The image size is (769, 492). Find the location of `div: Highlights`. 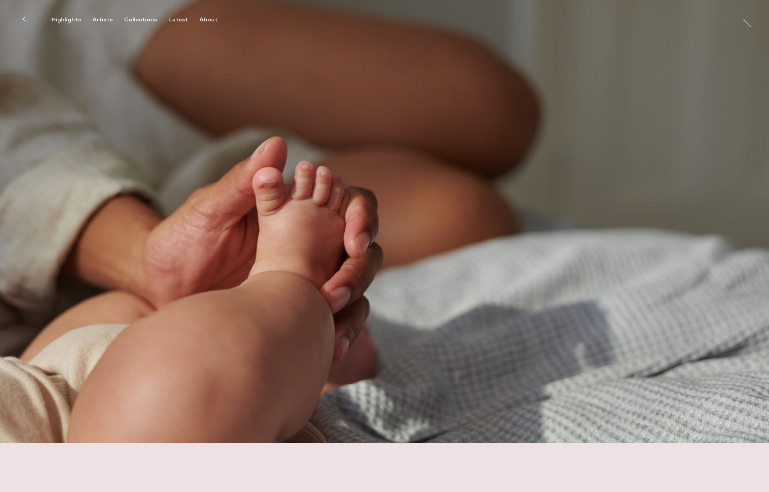

div: Highlights is located at coordinates (66, 20).